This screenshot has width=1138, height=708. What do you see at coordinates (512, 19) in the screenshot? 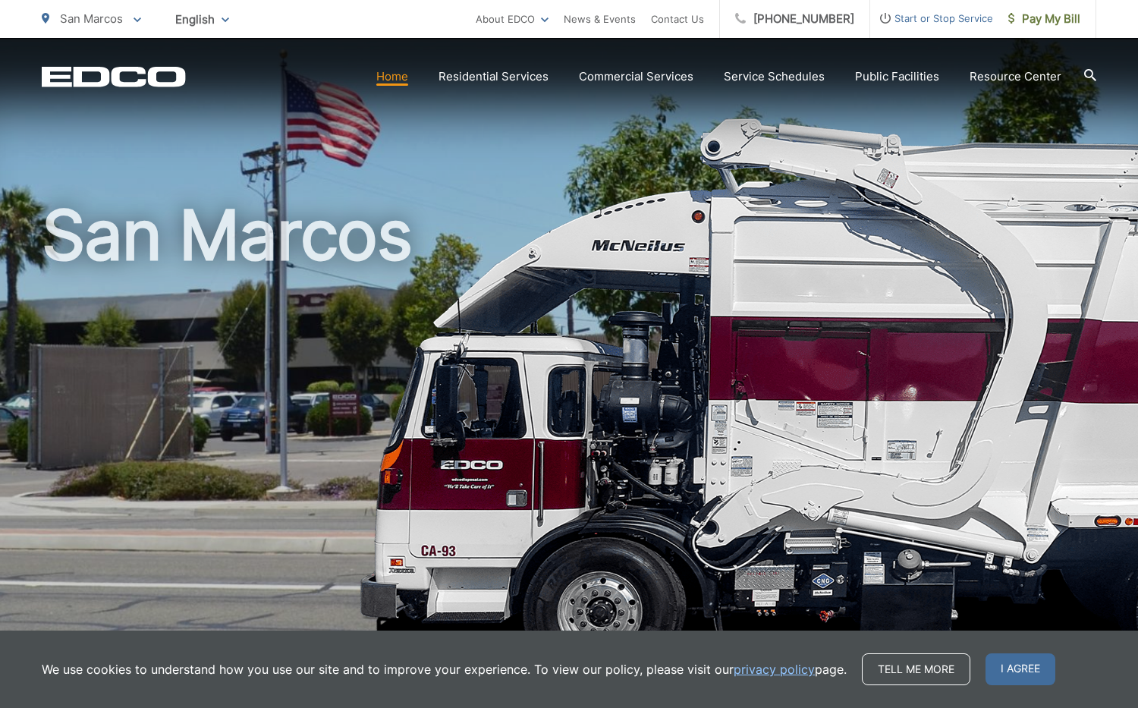
I see `a: About EDCO` at bounding box center [512, 19].